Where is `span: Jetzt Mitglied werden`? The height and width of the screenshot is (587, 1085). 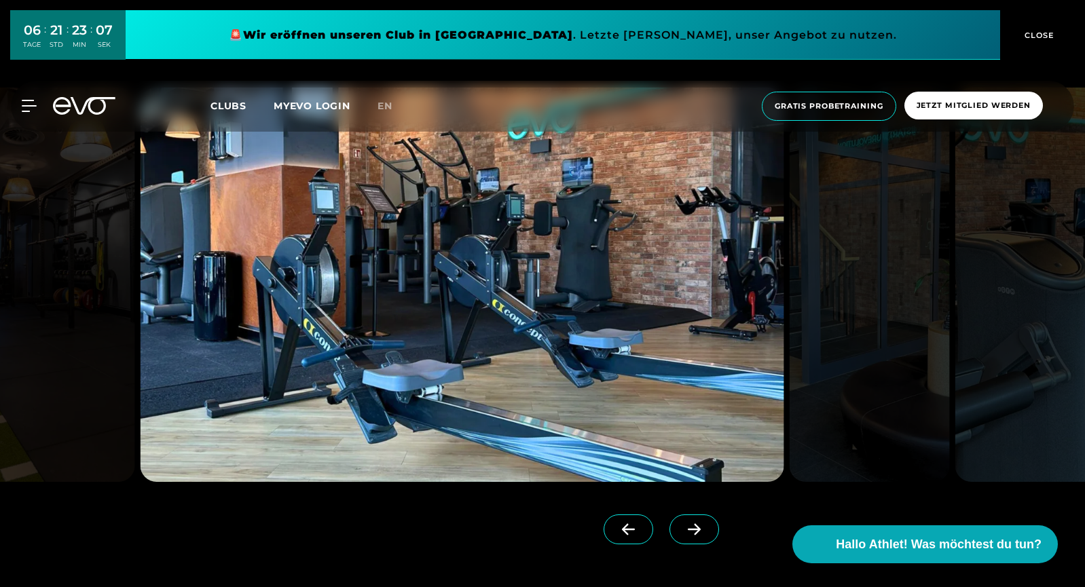 span: Jetzt Mitglied werden is located at coordinates (973, 105).